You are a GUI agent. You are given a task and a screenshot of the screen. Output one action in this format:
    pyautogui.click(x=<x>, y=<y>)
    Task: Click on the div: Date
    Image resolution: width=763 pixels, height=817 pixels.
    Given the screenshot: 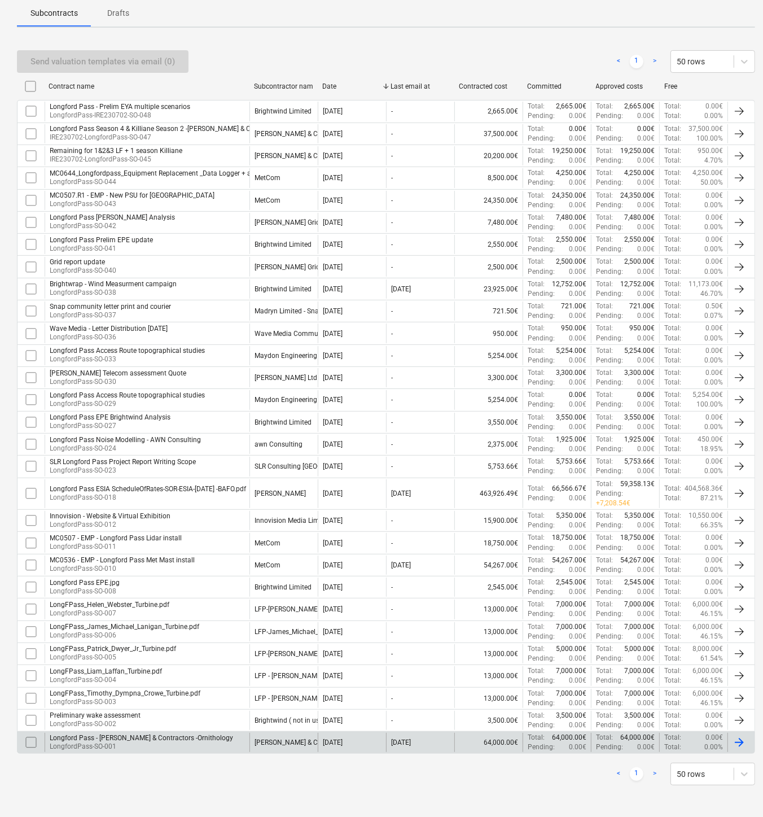 What is the action you would take?
    pyautogui.click(x=352, y=86)
    